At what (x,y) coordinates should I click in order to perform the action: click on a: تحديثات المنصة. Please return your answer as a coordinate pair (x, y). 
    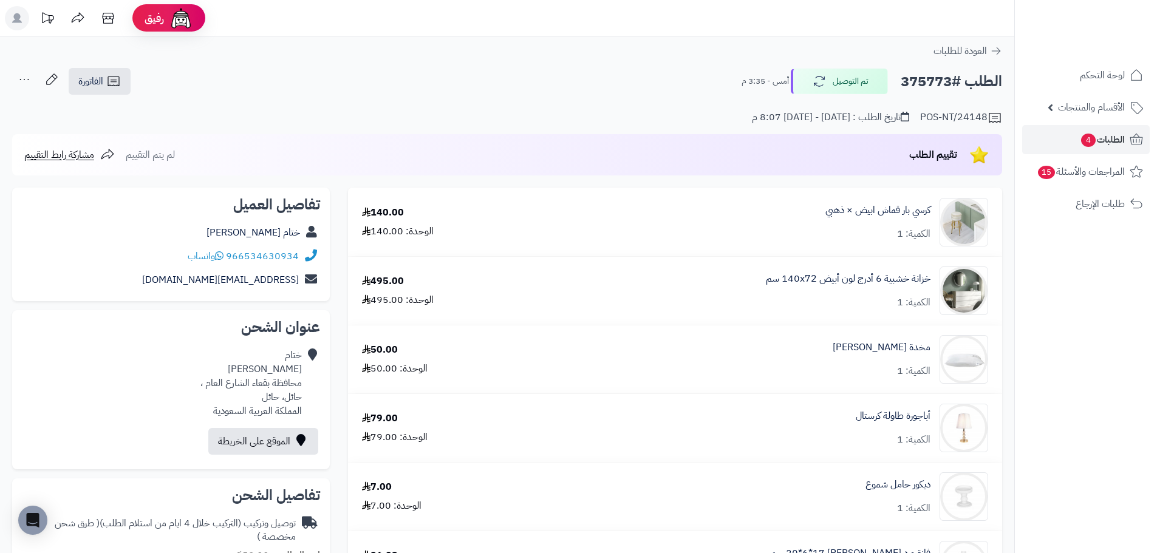
    Looking at the image, I should click on (47, 19).